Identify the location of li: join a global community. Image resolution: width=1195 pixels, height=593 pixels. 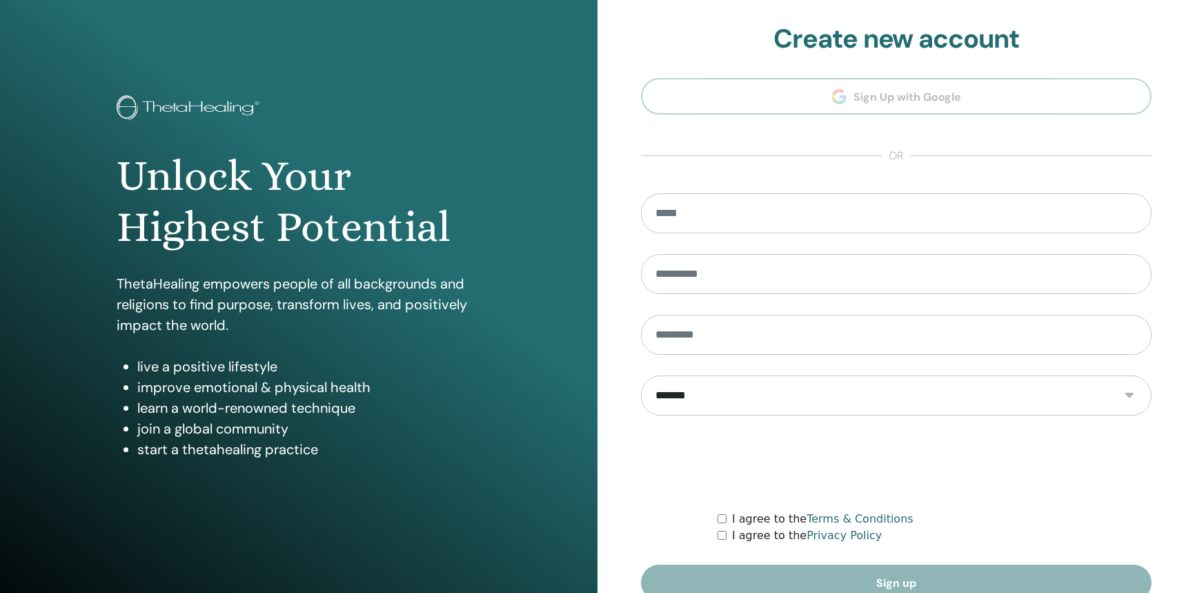
(309, 429).